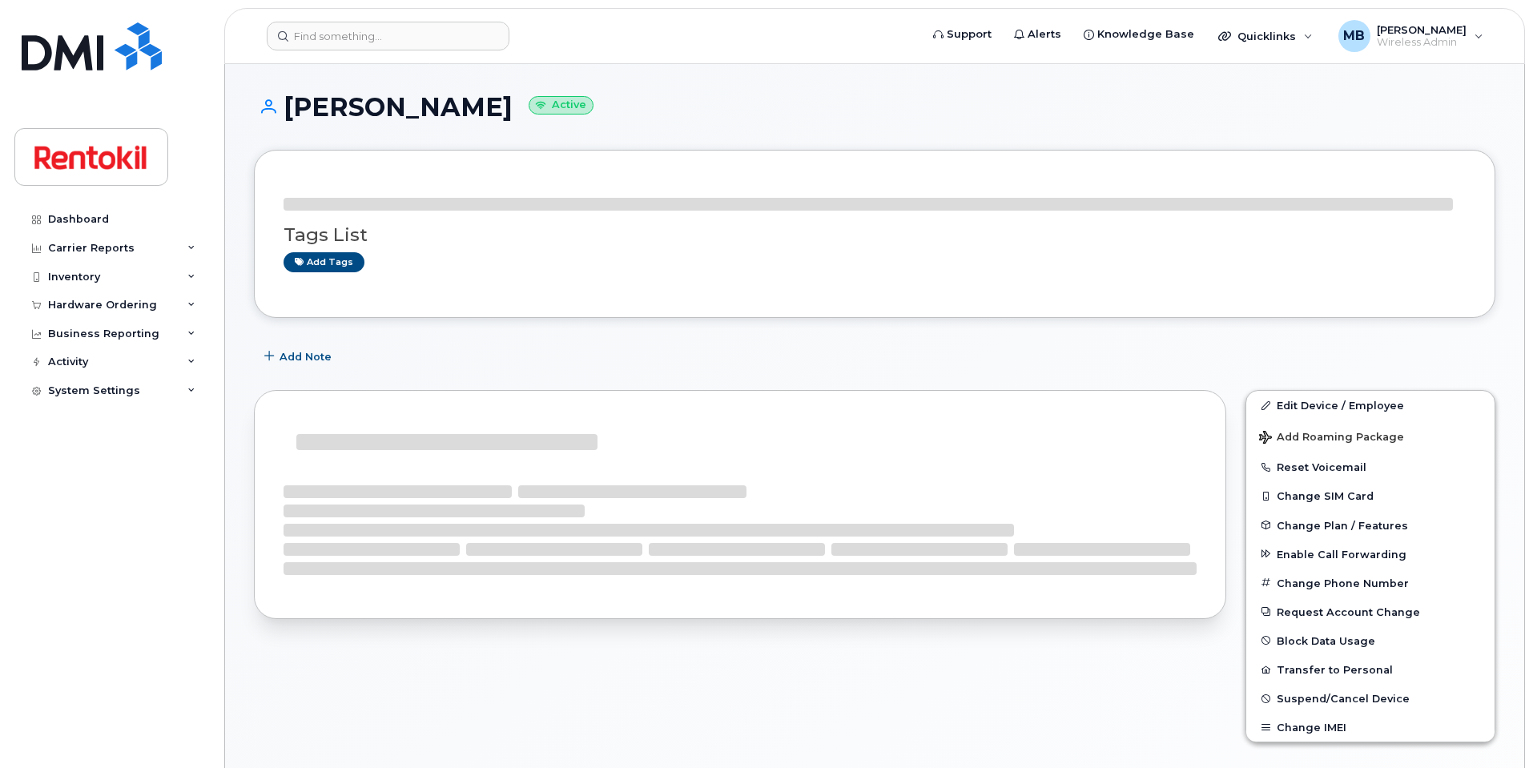 The image size is (1533, 768). I want to click on button: Change Plan / Features, so click(1370, 525).